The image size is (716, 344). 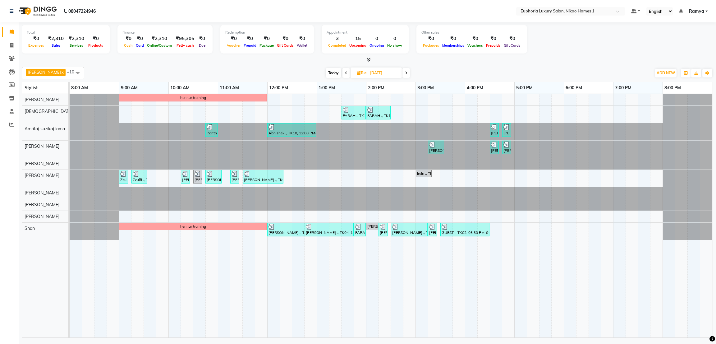 I want to click on img: logo, so click(x=37, y=11).